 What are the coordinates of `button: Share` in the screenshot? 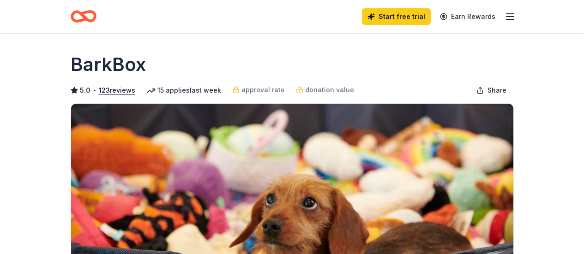 It's located at (491, 90).